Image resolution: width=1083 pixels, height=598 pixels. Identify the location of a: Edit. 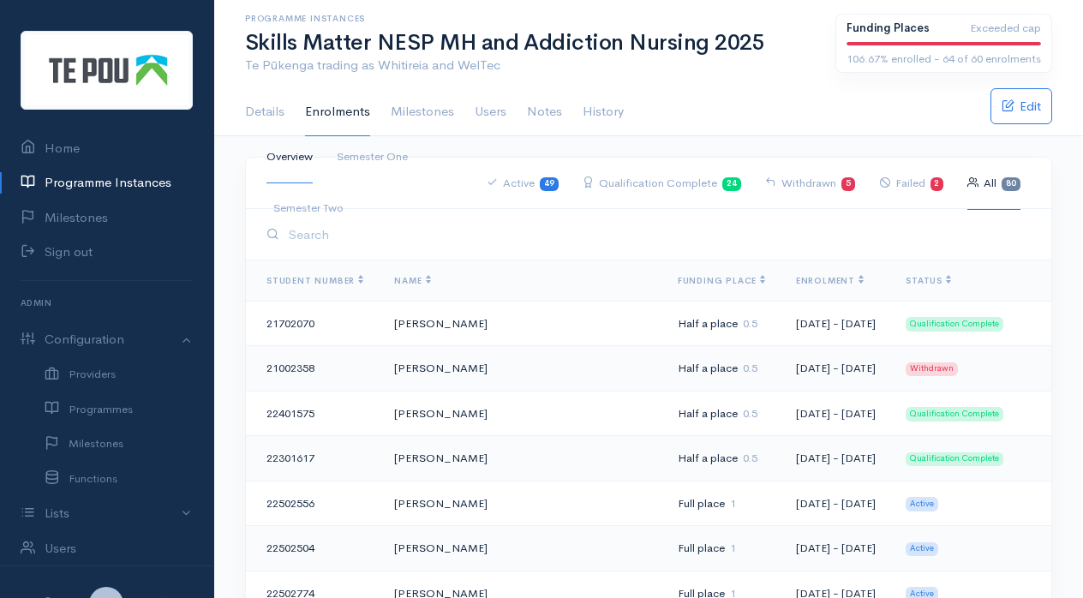
(1021, 106).